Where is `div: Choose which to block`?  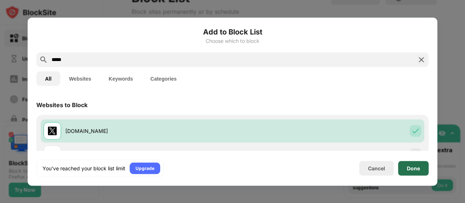
div: Choose which to block is located at coordinates (233, 41).